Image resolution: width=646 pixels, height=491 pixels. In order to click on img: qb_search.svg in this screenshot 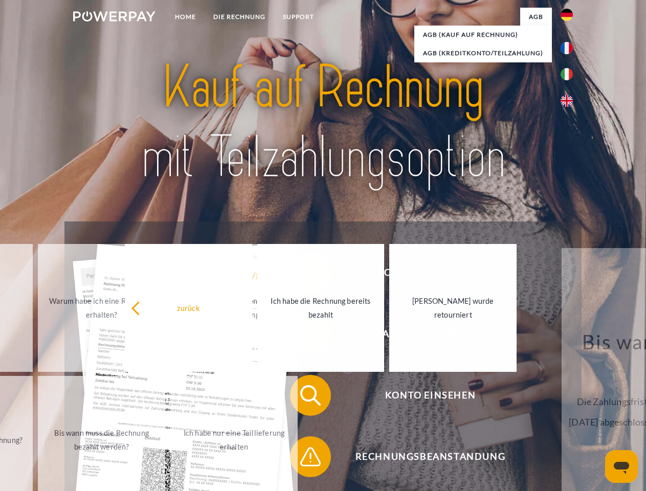, I will do `click(311, 396)`.